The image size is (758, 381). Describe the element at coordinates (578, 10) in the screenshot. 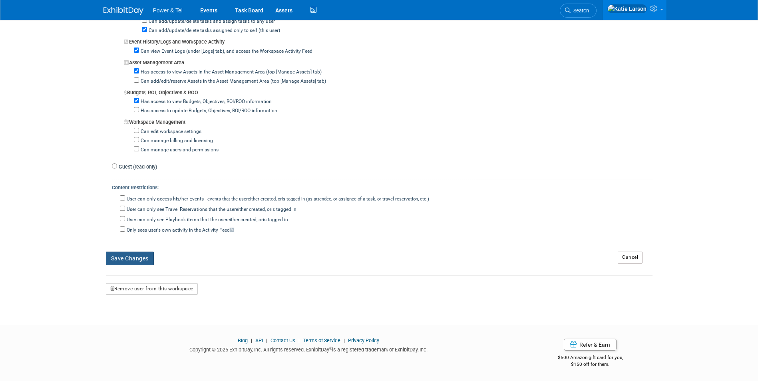

I see `a: Search` at that location.